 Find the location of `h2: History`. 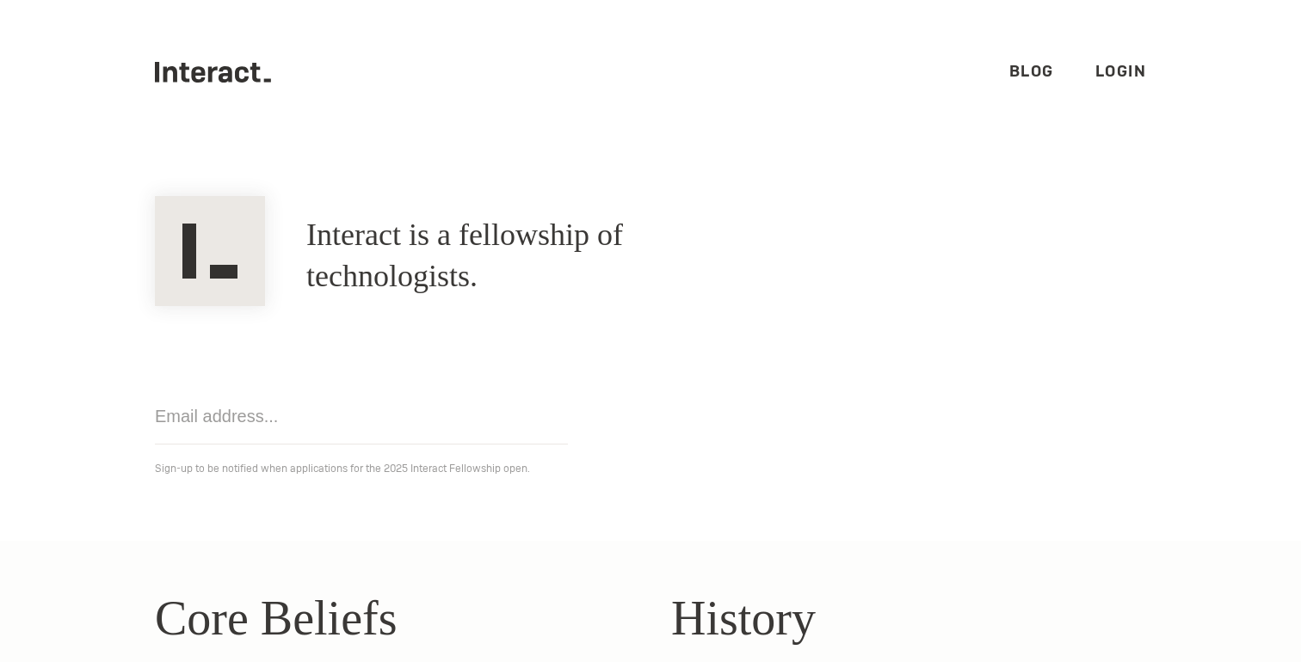

h2: History is located at coordinates (909, 619).